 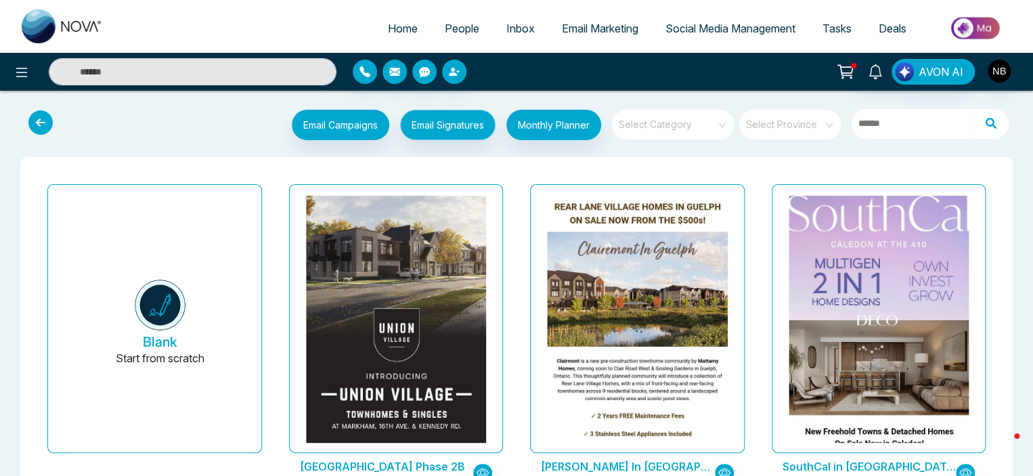 I want to click on p: SouthCal in Caledon, so click(x=869, y=466).